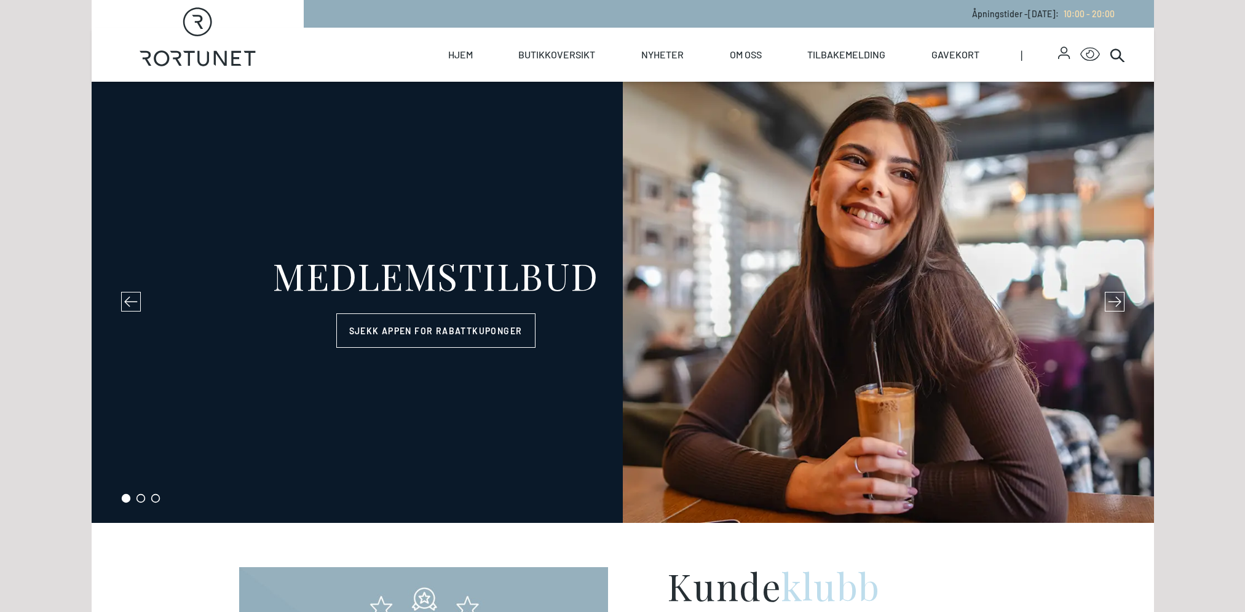 This screenshot has height=612, width=1245. Describe the element at coordinates (956, 55) in the screenshot. I see `a: Gavekort` at that location.